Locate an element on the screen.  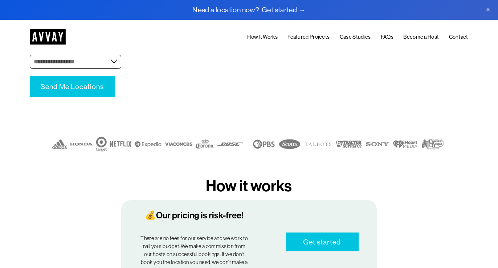
h3: How it works is located at coordinates (248, 186).